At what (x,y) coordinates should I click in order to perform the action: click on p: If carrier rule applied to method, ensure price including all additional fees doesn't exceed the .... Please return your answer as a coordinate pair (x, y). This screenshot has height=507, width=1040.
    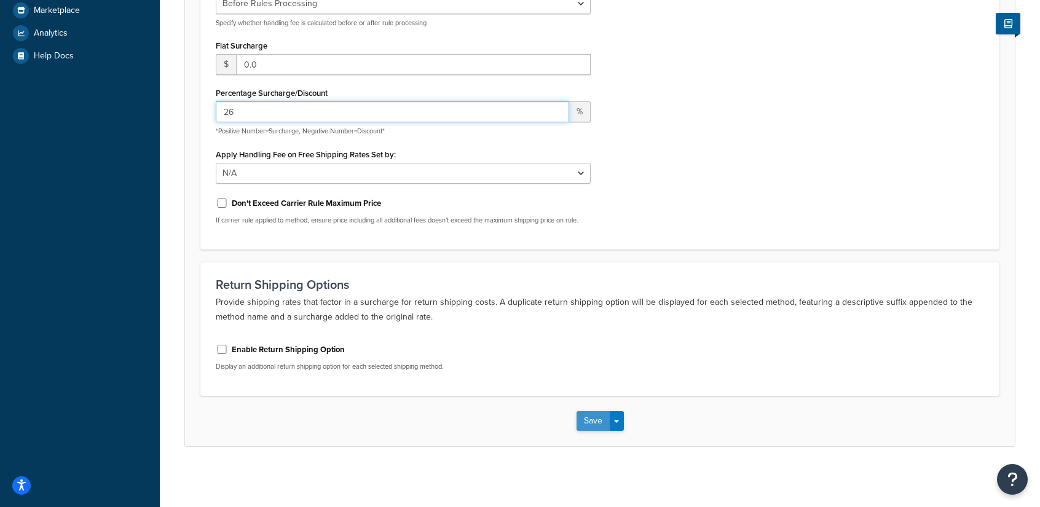
    Looking at the image, I should click on (403, 220).